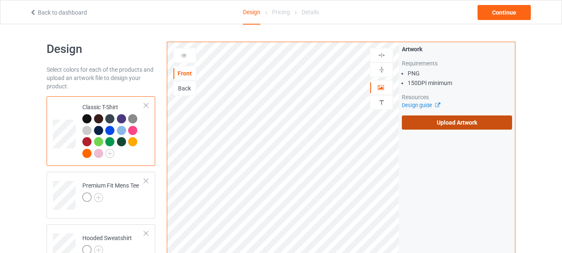 The image size is (562, 253). I want to click on div: Pricing, so click(281, 12).